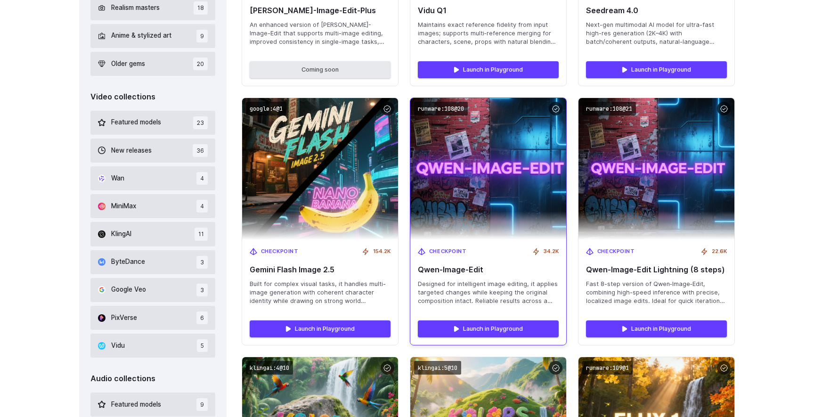  Describe the element at coordinates (153, 122) in the screenshot. I see `button: Featured models 23` at that location.